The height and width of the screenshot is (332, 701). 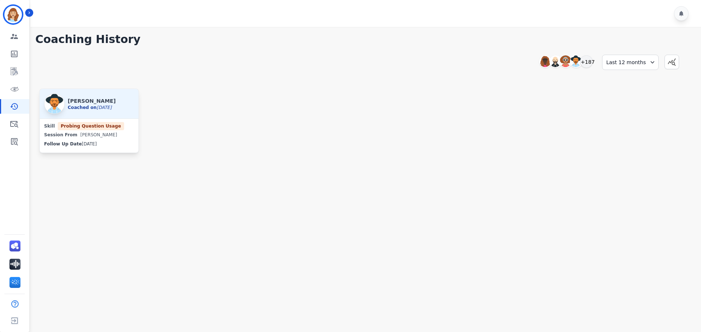 I want to click on div: Skill, so click(x=89, y=126).